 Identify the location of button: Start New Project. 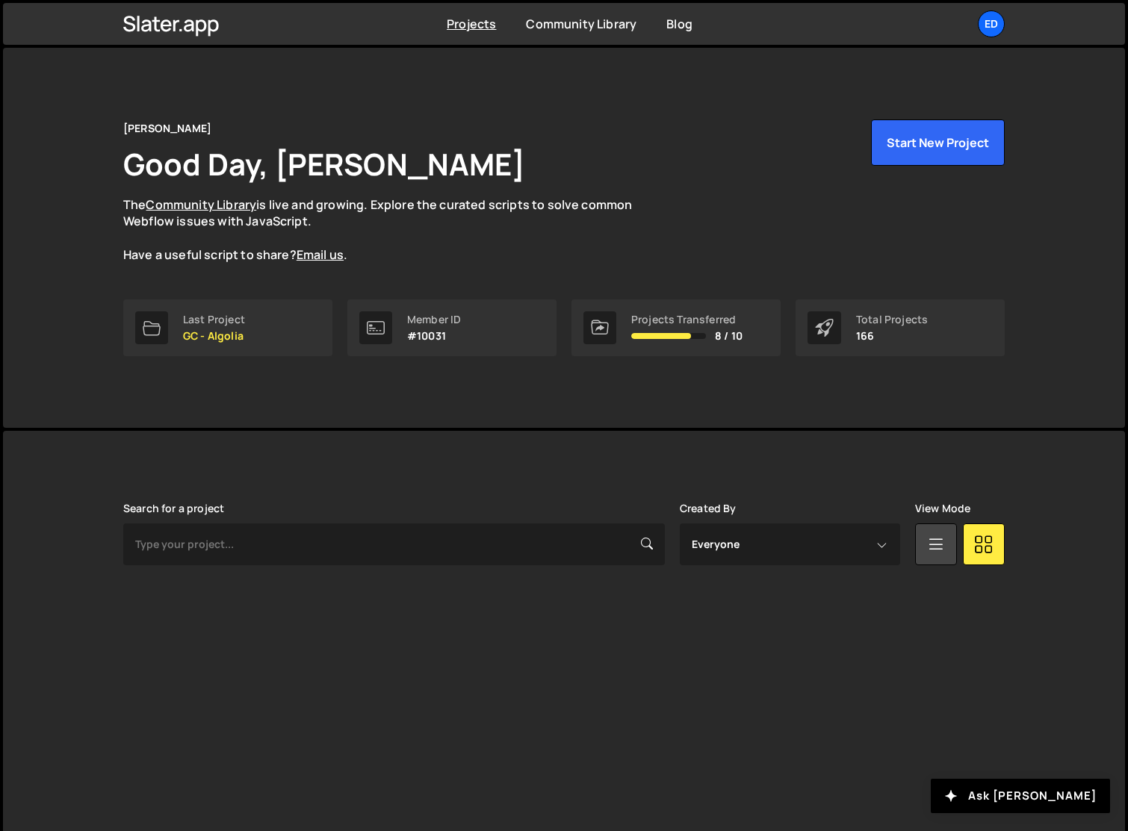
(937, 143).